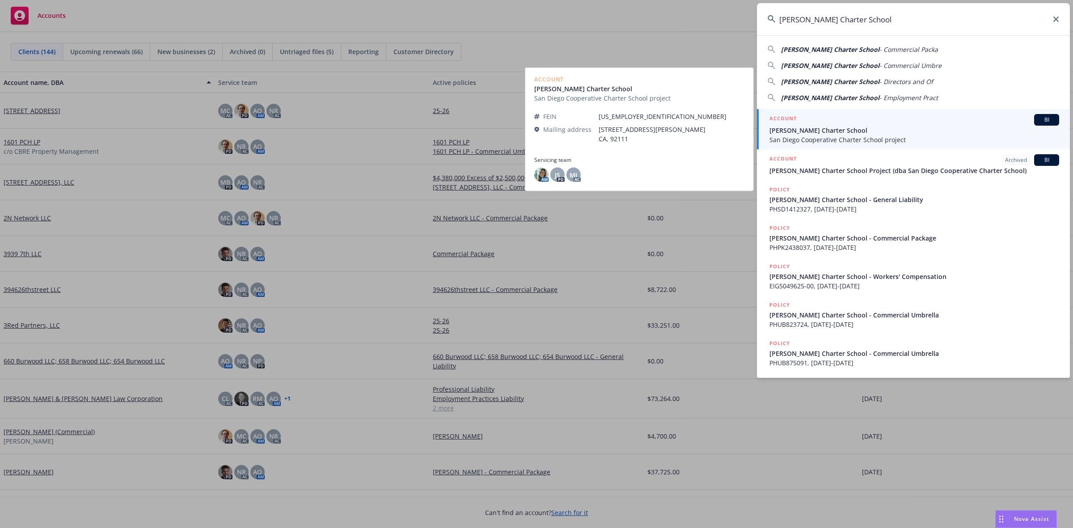 This screenshot has width=1073, height=528. What do you see at coordinates (1026, 519) in the screenshot?
I see `button: Nova Assist` at bounding box center [1026, 519].